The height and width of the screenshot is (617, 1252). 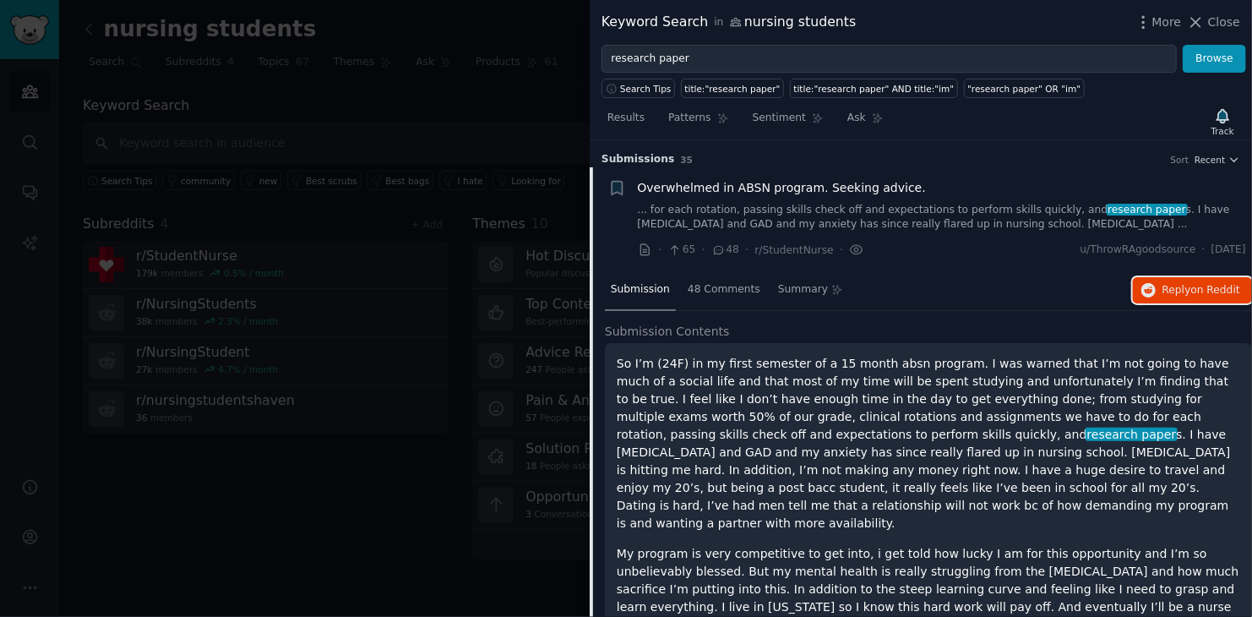 What do you see at coordinates (889, 59) in the screenshot?
I see `input: Try a keyword related to your business` at bounding box center [889, 59].